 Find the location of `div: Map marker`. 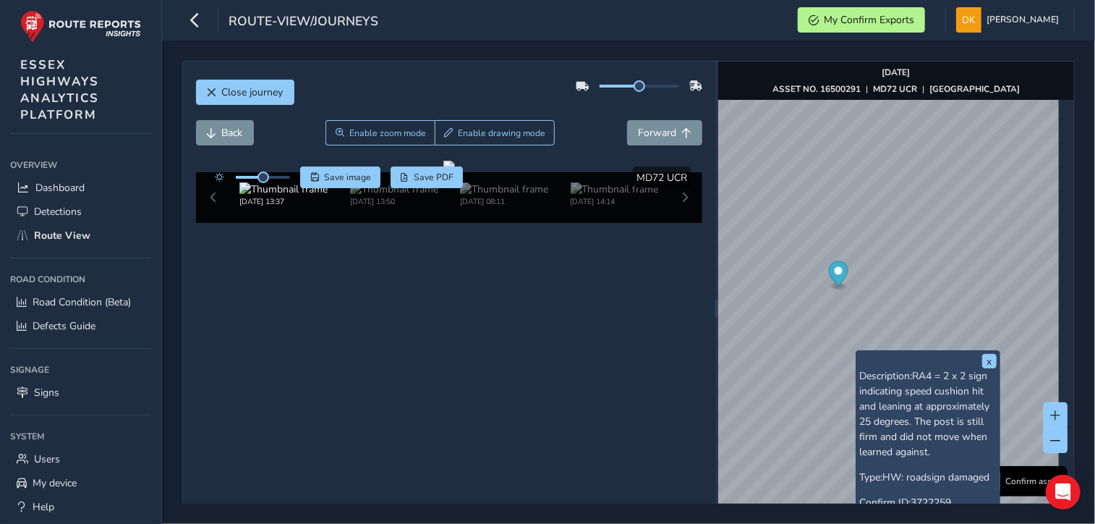

div: Map marker is located at coordinates (837, 275).